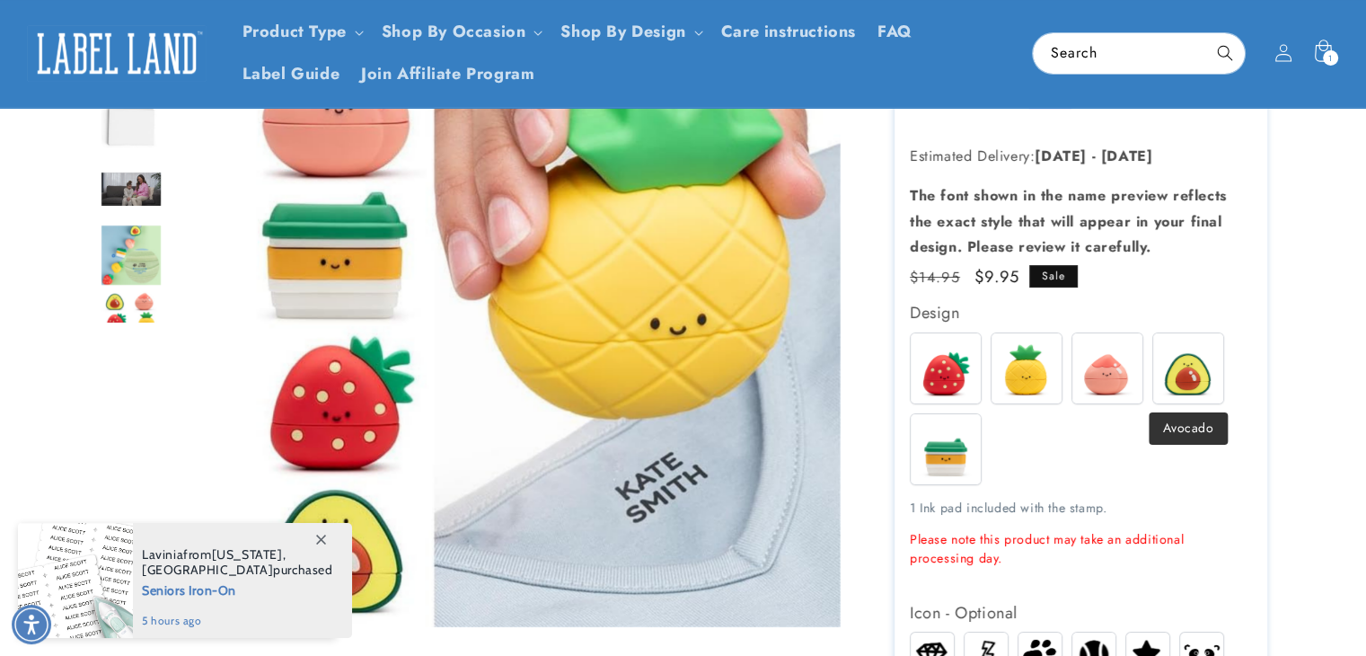 This screenshot has width=1366, height=656. What do you see at coordinates (237, 588) in the screenshot?
I see `span: Seniors Iron-On` at bounding box center [237, 588].